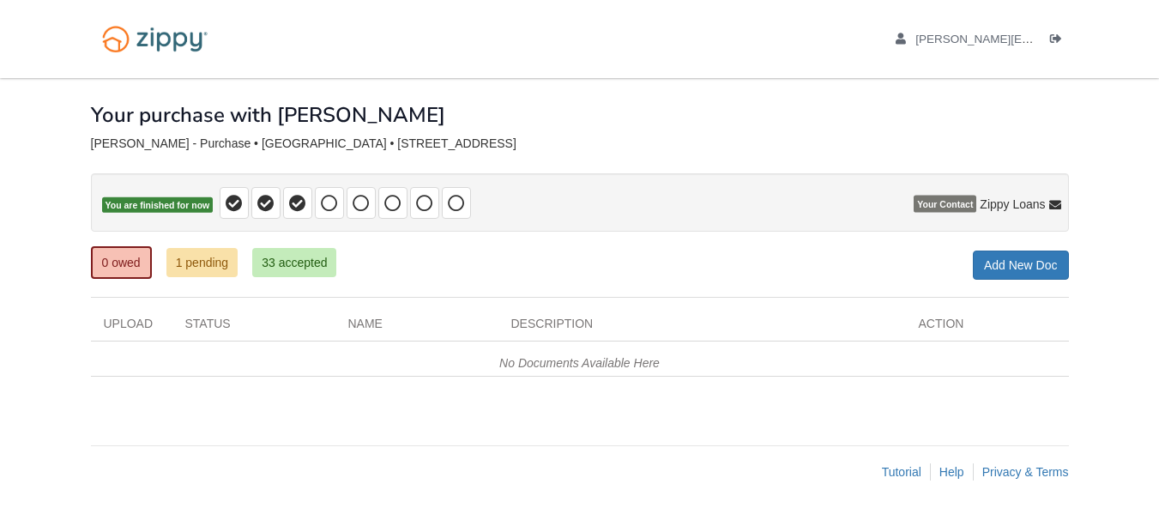 The width and height of the screenshot is (1159, 514). Describe the element at coordinates (1025, 472) in the screenshot. I see `a: Privacy & Terms` at that location.